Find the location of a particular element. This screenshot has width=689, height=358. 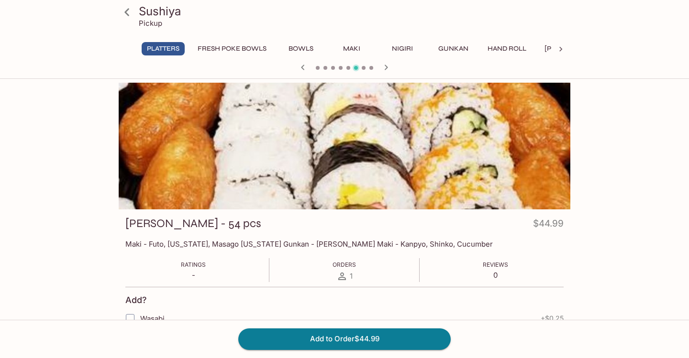

h4: Add? is located at coordinates (136, 301).